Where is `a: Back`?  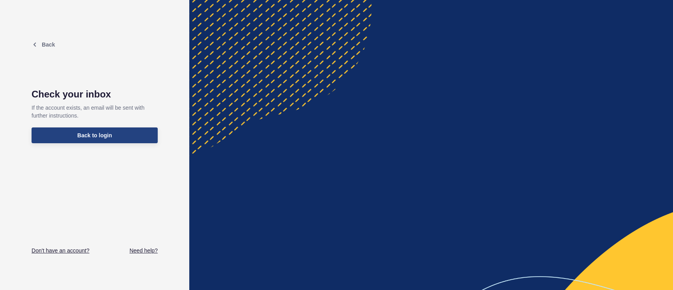
a: Back is located at coordinates (43, 45).